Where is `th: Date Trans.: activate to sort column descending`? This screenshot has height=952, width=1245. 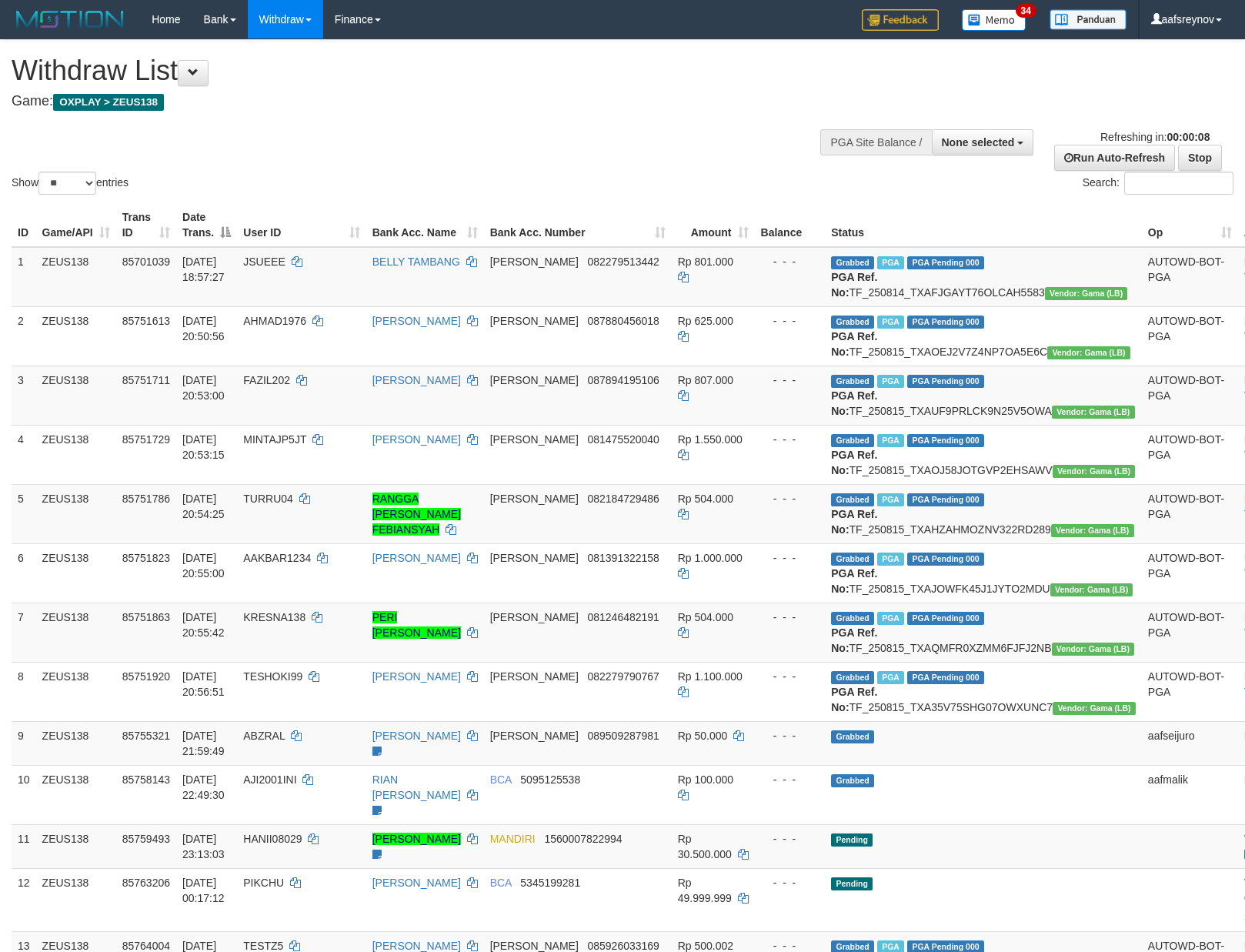
th: Date Trans.: activate to sort column descending is located at coordinates (206, 224).